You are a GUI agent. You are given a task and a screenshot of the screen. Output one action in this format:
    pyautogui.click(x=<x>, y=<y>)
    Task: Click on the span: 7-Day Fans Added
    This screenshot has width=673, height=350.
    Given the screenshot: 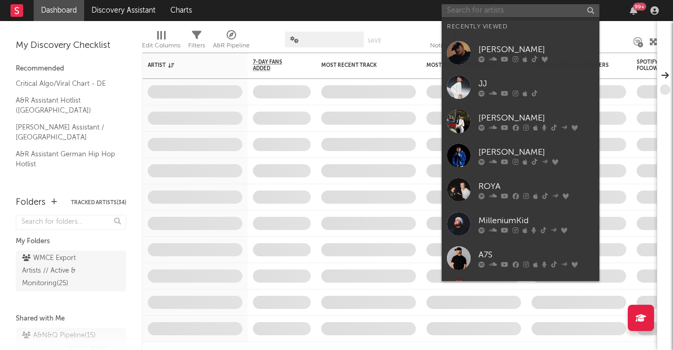 What is the action you would take?
    pyautogui.click(x=274, y=65)
    